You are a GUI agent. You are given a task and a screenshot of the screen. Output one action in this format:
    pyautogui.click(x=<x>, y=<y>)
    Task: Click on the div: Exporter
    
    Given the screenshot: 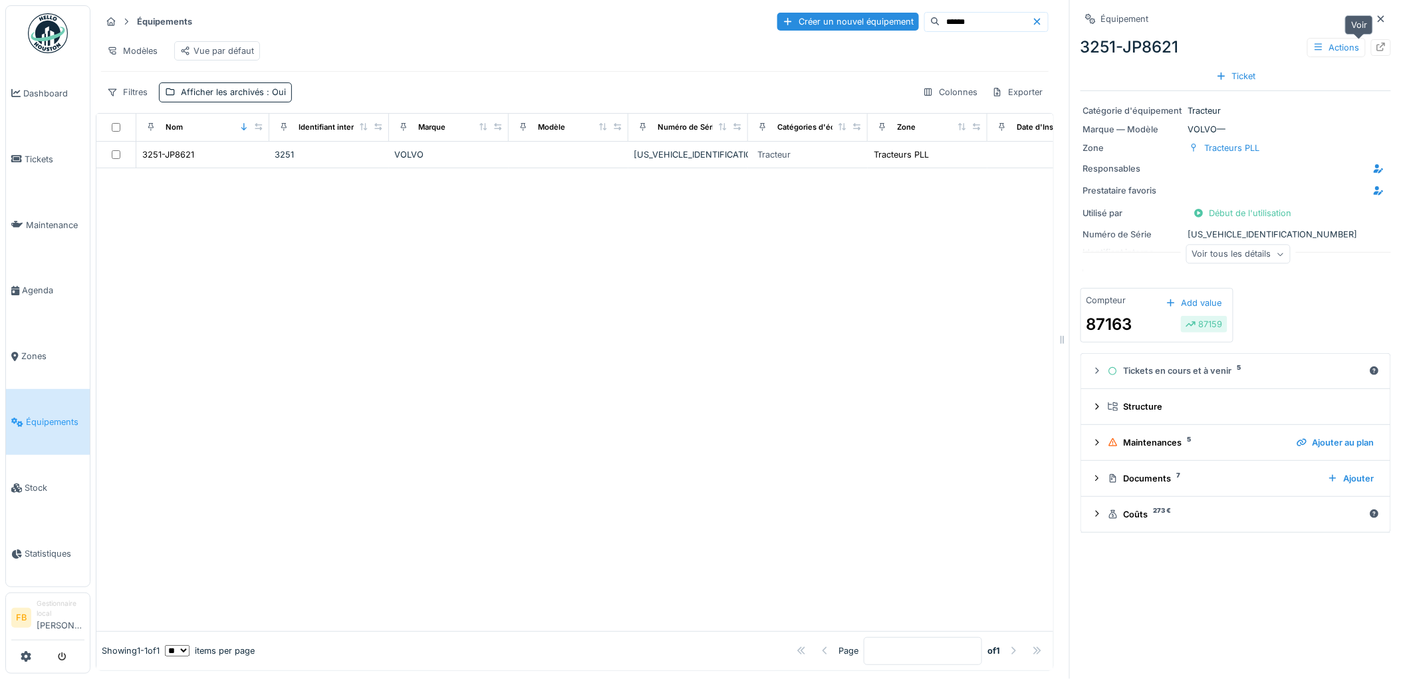 What is the action you would take?
    pyautogui.click(x=1017, y=92)
    